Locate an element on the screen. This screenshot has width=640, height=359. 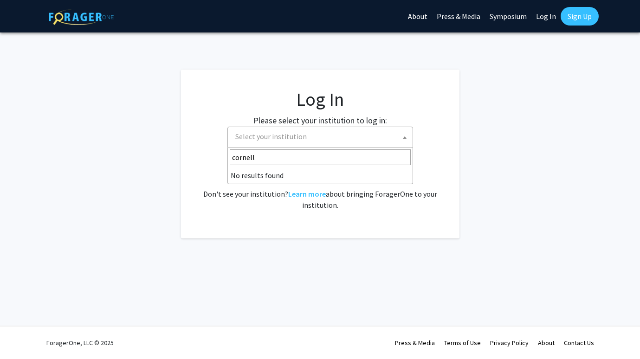
div: ForagerOne, LLC © 2025 is located at coordinates (80, 343).